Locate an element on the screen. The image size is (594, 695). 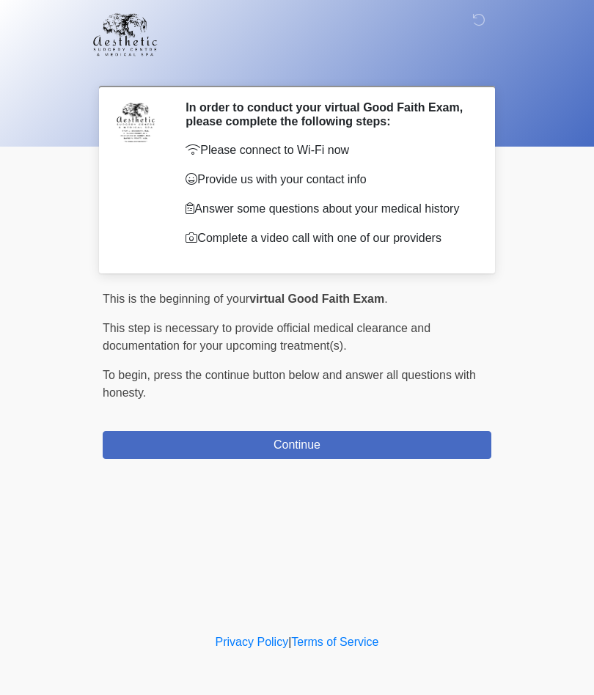
a: Terms of Service is located at coordinates (334, 642).